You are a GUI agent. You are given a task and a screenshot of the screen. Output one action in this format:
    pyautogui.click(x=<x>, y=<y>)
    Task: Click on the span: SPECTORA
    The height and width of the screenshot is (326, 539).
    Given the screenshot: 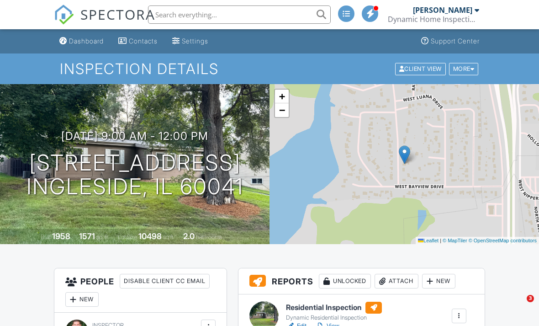 What is the action you would take?
    pyautogui.click(x=118, y=14)
    